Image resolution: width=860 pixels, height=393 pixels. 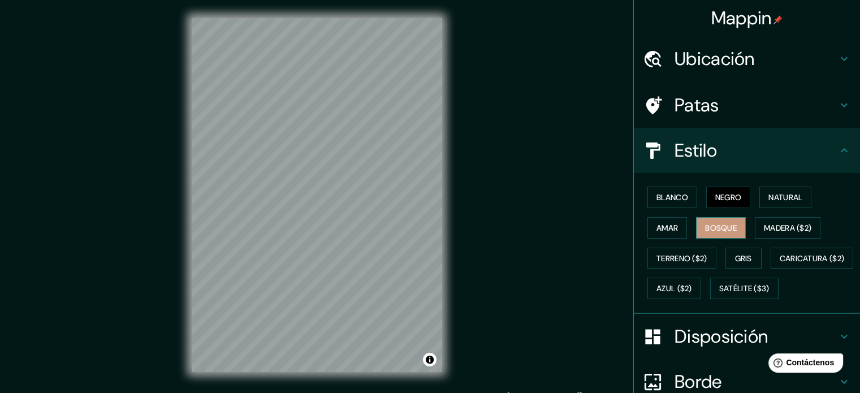 I want to click on div: Disposición, so click(x=747, y=336).